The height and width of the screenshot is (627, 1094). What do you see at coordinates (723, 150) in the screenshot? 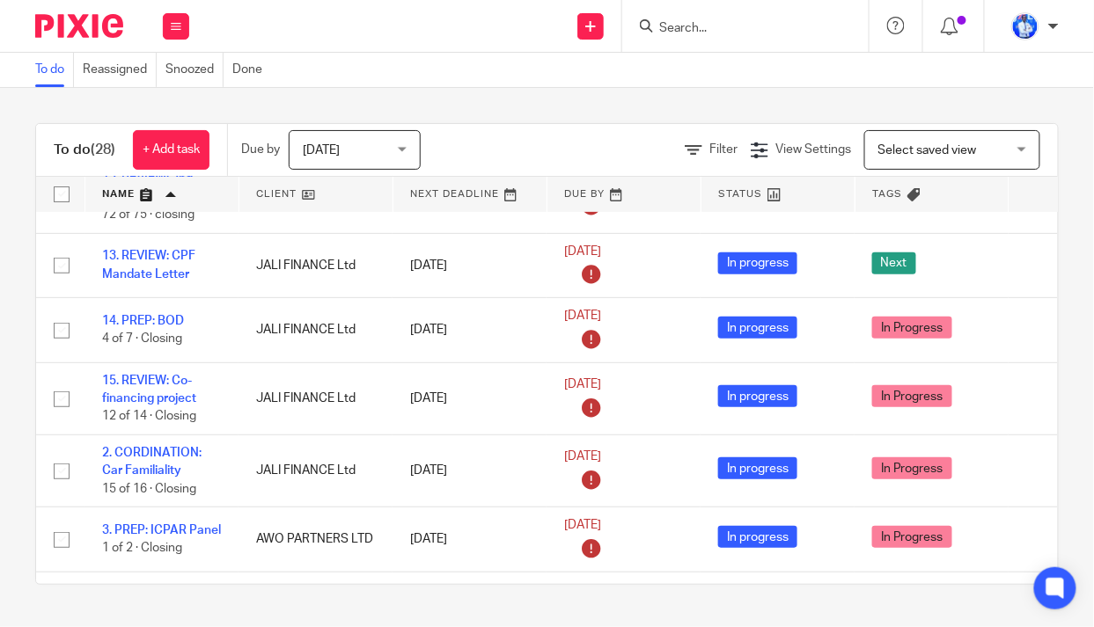
I see `span: Filter` at bounding box center [723, 150].